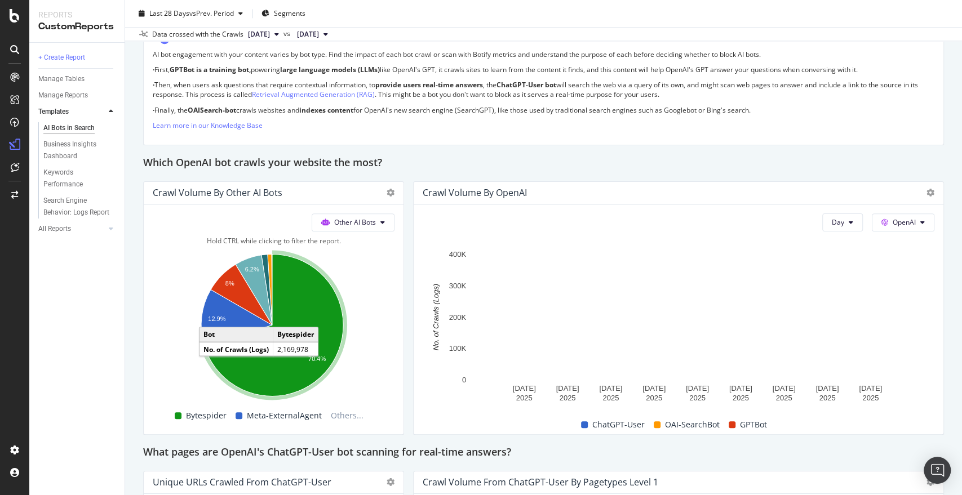  What do you see at coordinates (540, 482) in the screenshot?
I see `div: Crawl Volume from ChatGPT-User by pagetypes Level 1` at bounding box center [540, 482].